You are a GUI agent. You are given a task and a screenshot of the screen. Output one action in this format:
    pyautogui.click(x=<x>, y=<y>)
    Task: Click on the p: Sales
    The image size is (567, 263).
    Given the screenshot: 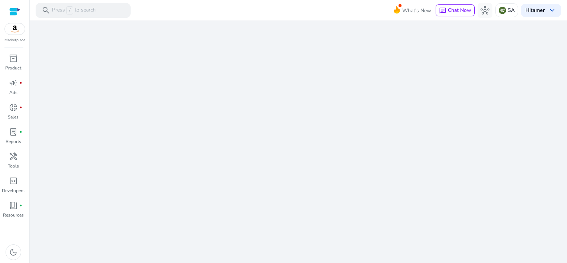 What is the action you would take?
    pyautogui.click(x=13, y=117)
    